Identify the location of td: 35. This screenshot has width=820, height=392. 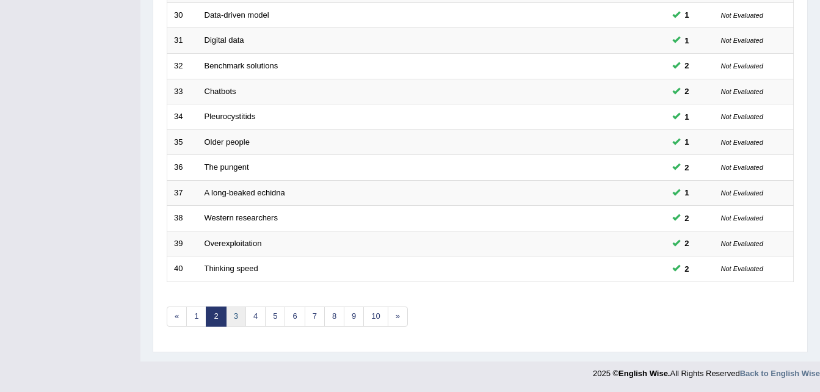
(183, 142).